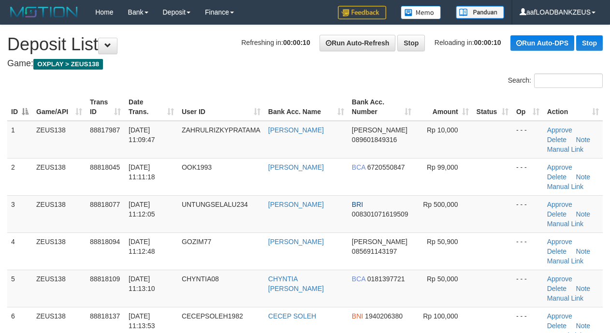  What do you see at coordinates (442, 279) in the screenshot?
I see `span: Rp 50,000` at bounding box center [442, 279].